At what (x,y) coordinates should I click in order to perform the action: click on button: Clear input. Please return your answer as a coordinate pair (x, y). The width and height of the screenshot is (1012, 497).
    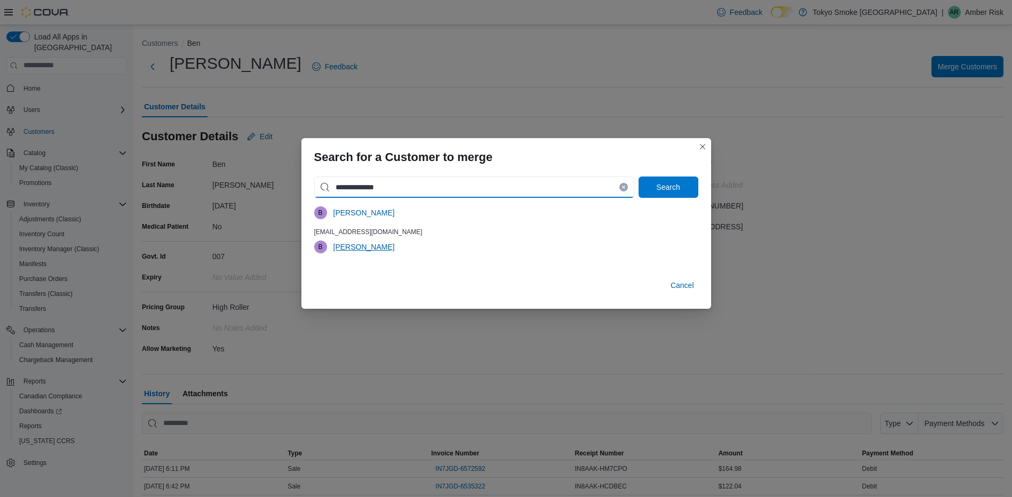
    Looking at the image, I should click on (623, 187).